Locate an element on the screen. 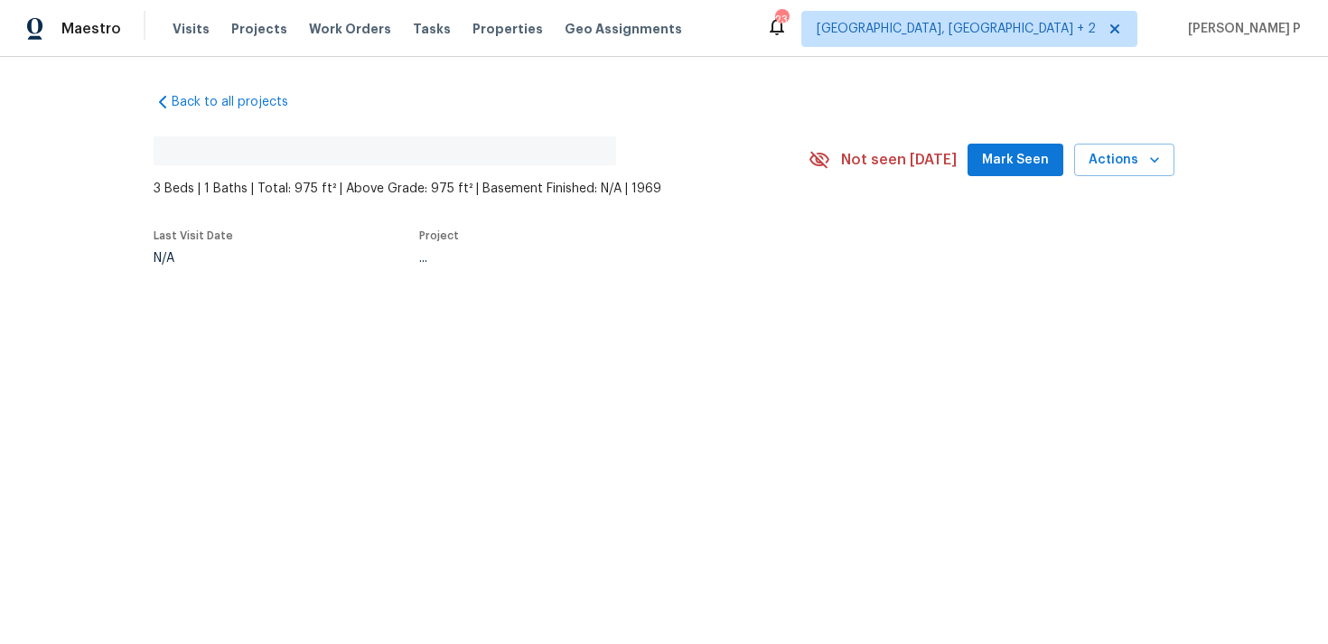 This screenshot has width=1328, height=644. span: Projects is located at coordinates (259, 29).